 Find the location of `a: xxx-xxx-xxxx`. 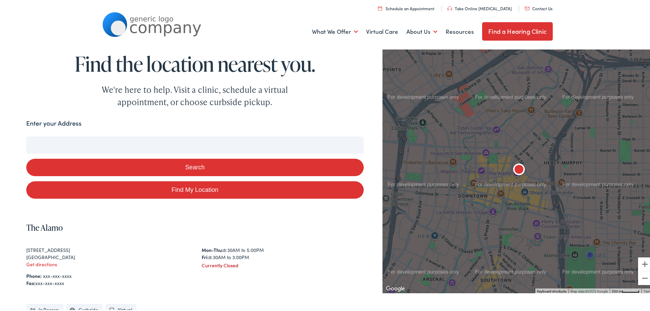

a: xxx-xxx-xxxx is located at coordinates (57, 274).